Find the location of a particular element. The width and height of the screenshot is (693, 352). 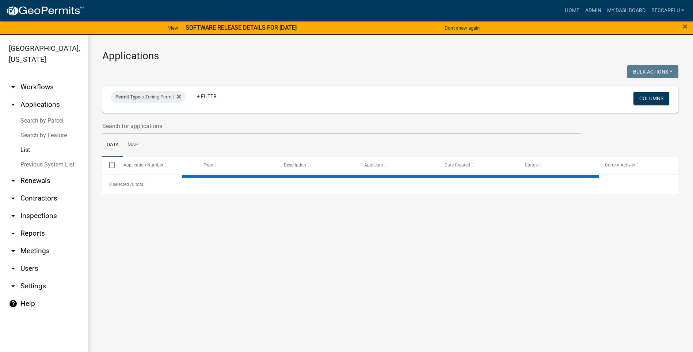

datatable-header-cell: Type is located at coordinates (237, 165).